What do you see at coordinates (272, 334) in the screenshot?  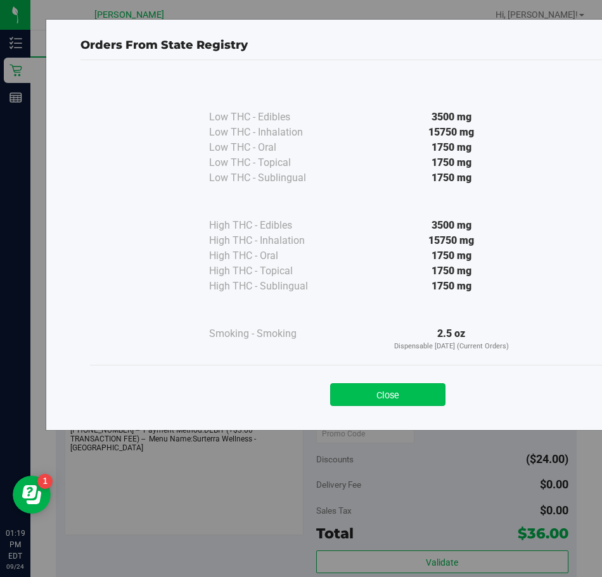 I see `div: Smoking - Smoking` at bounding box center [272, 334].